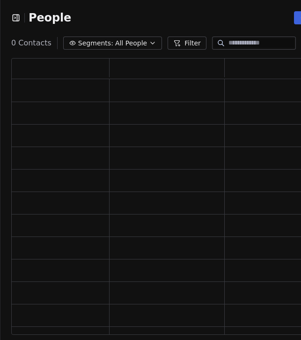 This screenshot has height=340, width=301. What do you see at coordinates (31, 43) in the screenshot?
I see `span: 0 Contacts` at bounding box center [31, 43].